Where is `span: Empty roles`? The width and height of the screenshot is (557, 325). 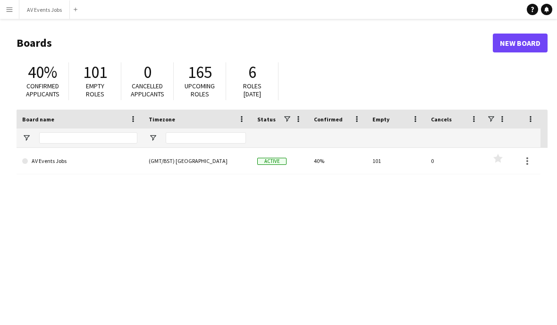 span: Empty roles is located at coordinates (95, 90).